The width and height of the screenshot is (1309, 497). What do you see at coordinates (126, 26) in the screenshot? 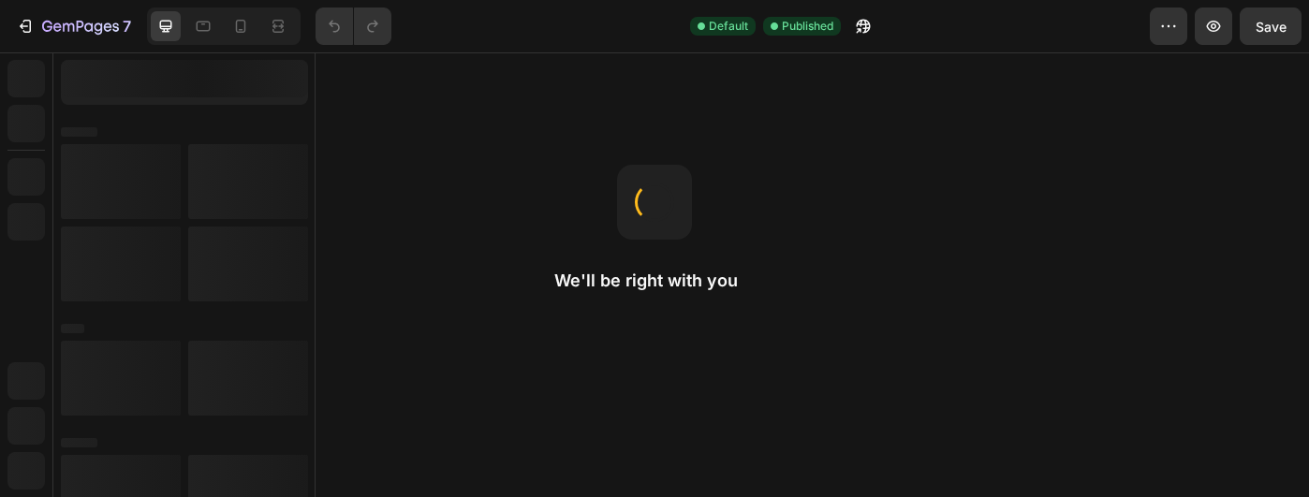
I see `p: 7` at bounding box center [126, 26].